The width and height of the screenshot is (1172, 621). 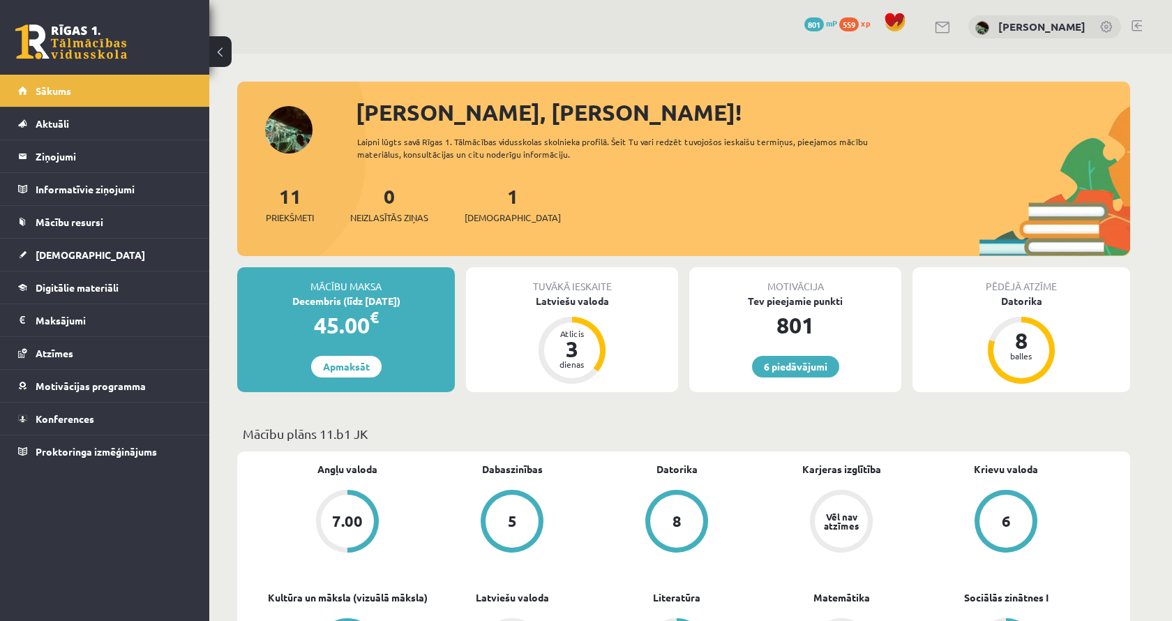 What do you see at coordinates (346, 366) in the screenshot?
I see `a: Apmaksāt` at bounding box center [346, 366].